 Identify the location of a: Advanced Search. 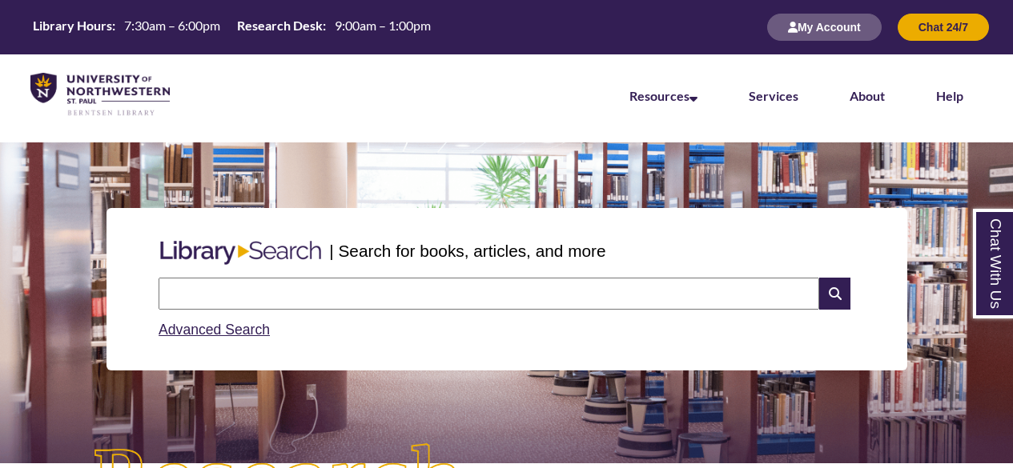
(214, 330).